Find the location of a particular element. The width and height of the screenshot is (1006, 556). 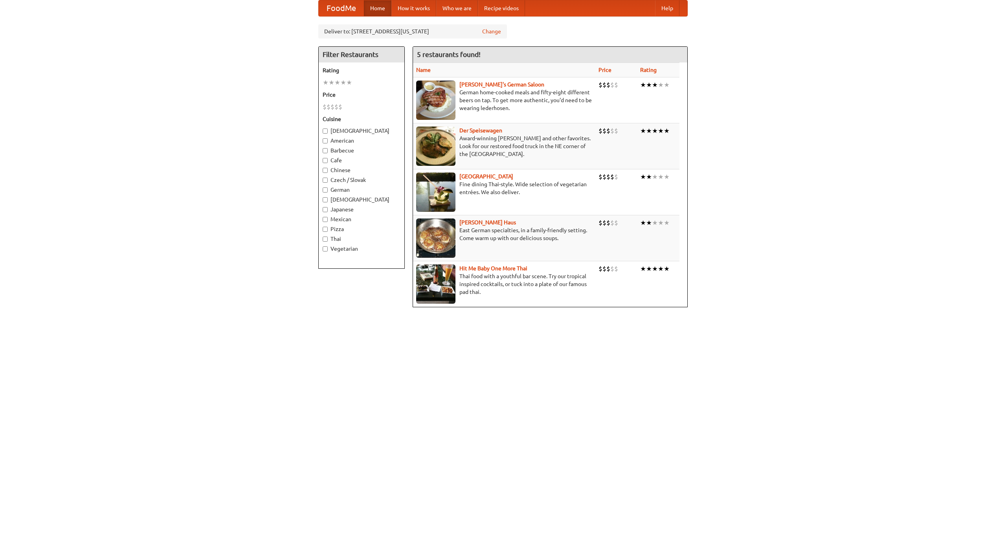

a: Recipe videos is located at coordinates (501, 8).